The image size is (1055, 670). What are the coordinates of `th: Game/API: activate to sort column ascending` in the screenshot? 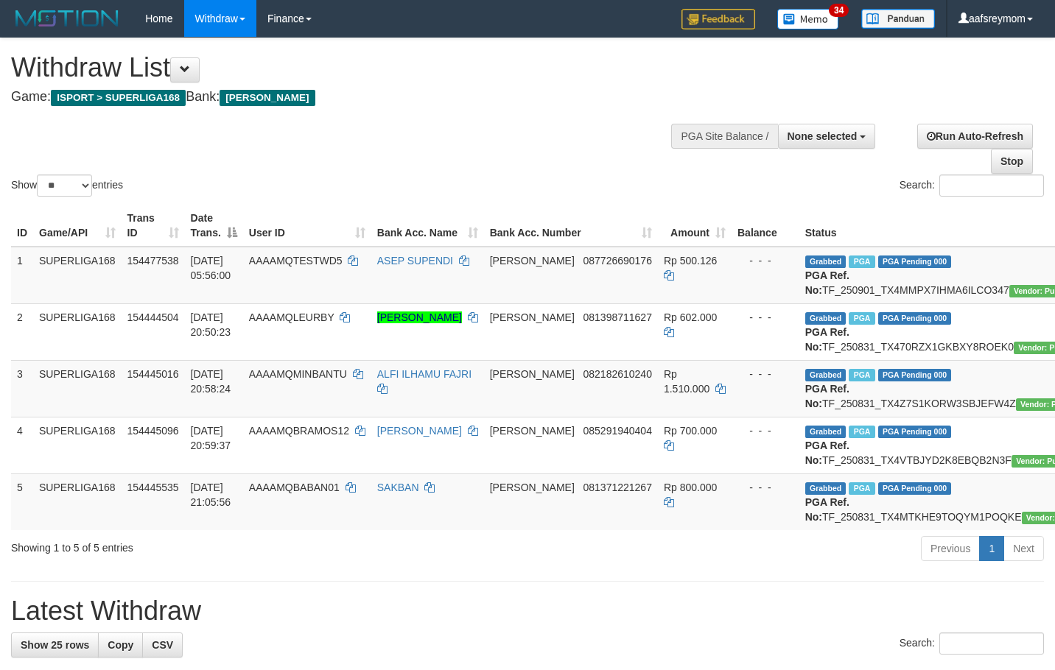 It's located at (77, 225).